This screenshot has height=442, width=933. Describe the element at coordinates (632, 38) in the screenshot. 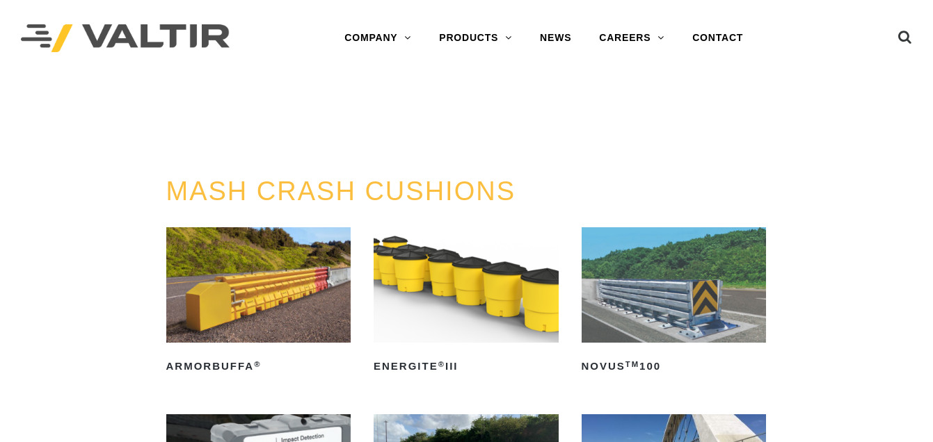

I see `a: CAREERS` at that location.